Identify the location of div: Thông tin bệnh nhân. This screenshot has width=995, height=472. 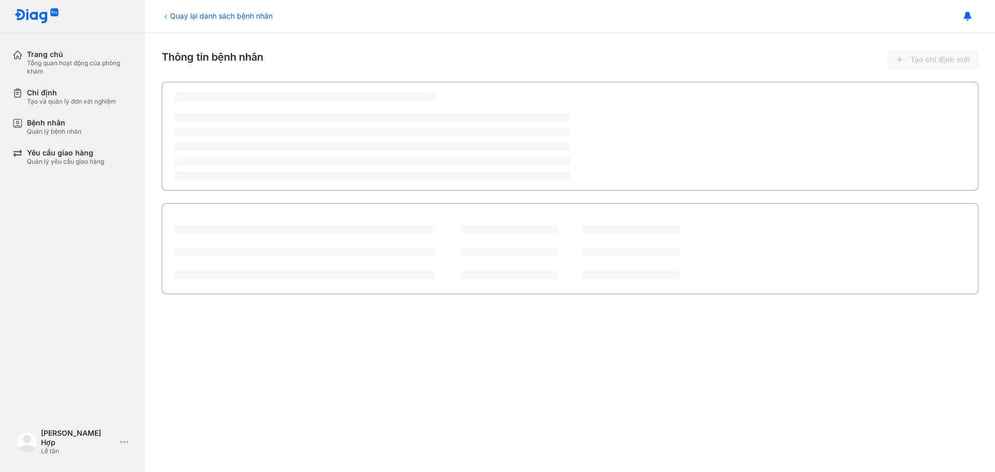
(570, 60).